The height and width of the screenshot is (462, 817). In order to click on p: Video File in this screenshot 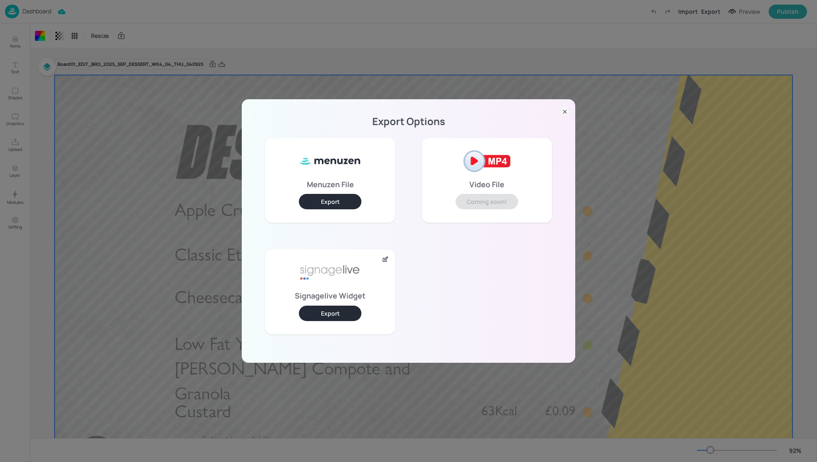, I will do `click(487, 184)`.